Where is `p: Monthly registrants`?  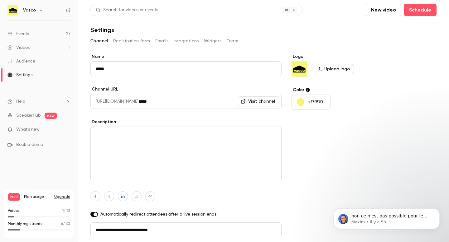 p: Monthly registrants is located at coordinates (25, 224).